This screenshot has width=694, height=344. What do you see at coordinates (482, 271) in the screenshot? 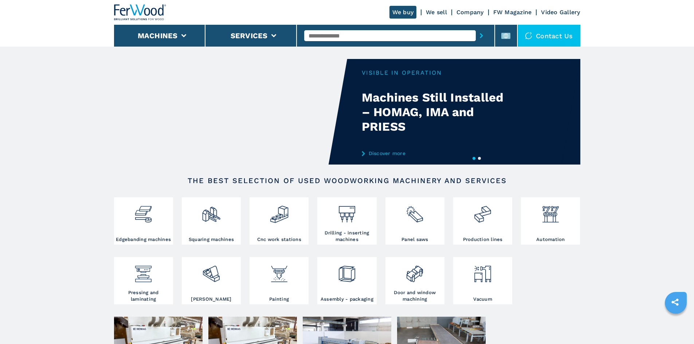
I see `img: aspirazione_1.png` at bounding box center [482, 271].